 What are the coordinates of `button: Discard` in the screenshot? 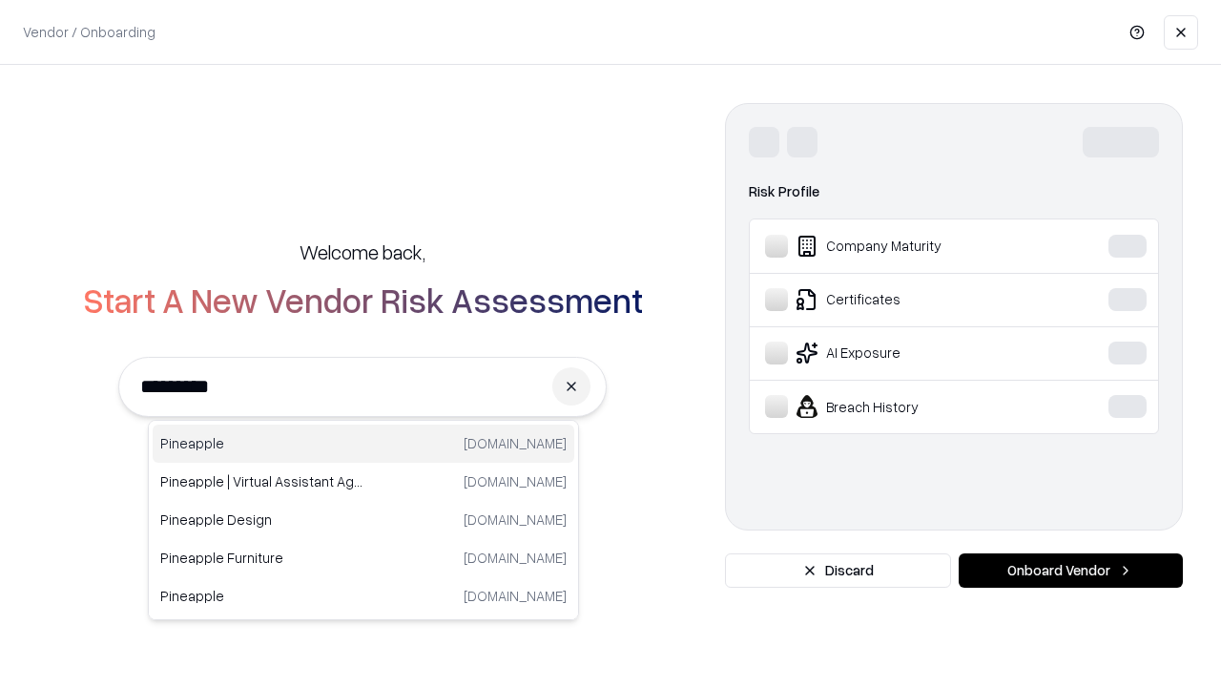 It's located at (838, 571).